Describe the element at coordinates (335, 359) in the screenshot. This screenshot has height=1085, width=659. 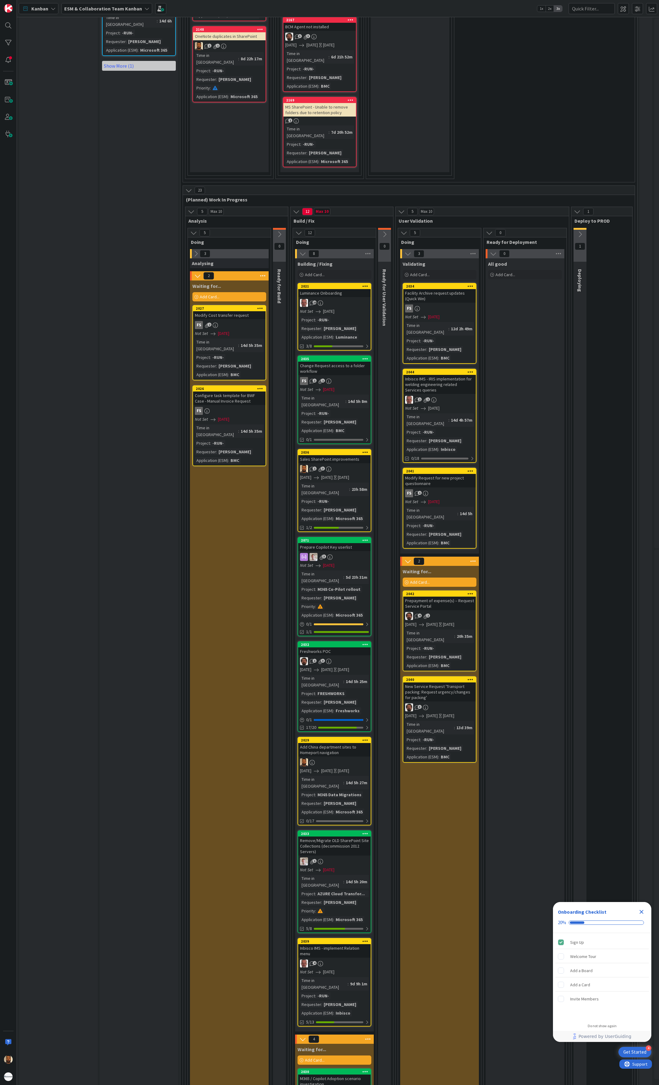
I see `div: 2035` at that location.